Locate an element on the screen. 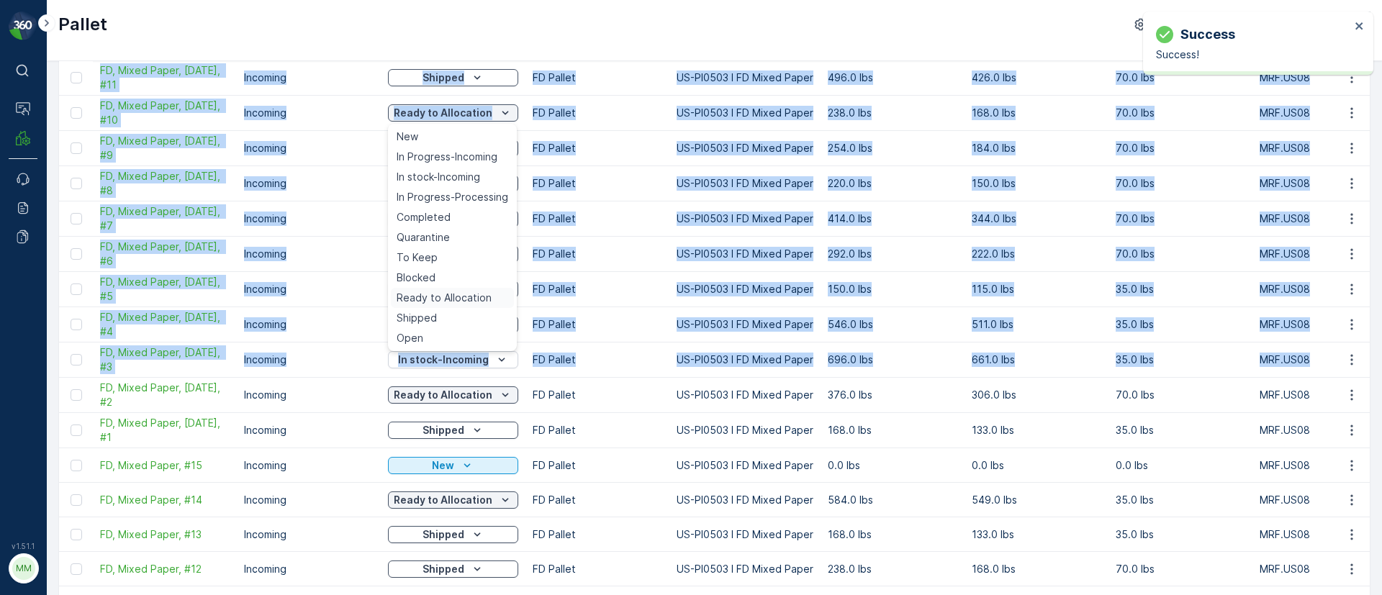 Image resolution: width=1382 pixels, height=595 pixels. span: Quarantine is located at coordinates (423, 237).